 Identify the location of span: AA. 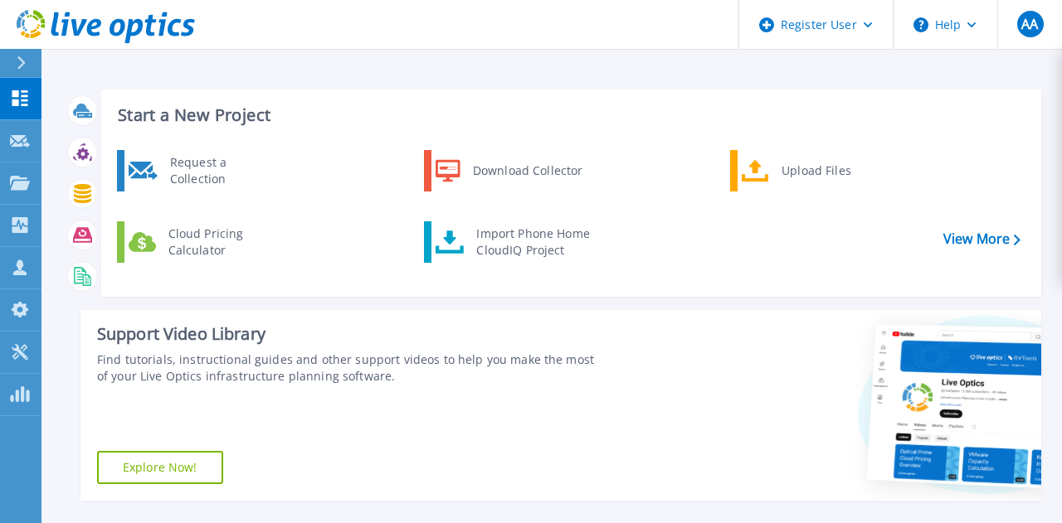
(1029, 24).